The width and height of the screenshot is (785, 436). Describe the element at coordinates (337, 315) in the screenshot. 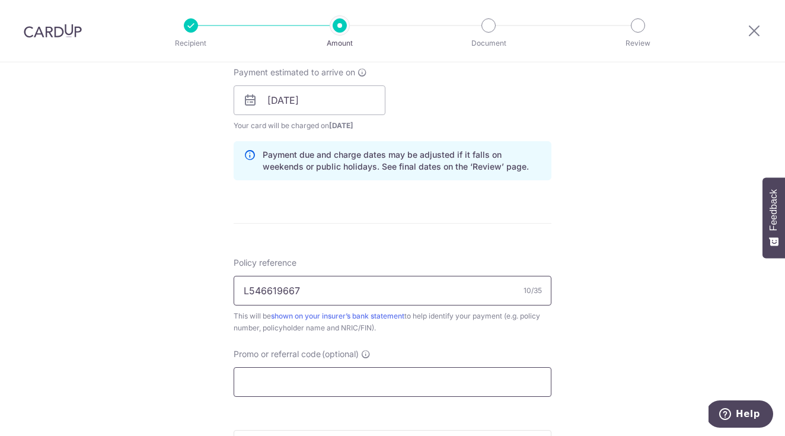

I see `a: shown on your insurer’s bank statement` at that location.